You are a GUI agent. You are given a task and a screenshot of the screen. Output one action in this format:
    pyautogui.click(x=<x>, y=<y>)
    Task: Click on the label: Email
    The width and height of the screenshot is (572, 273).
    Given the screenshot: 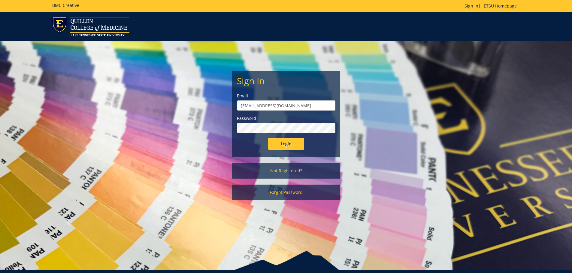 What is the action you would take?
    pyautogui.click(x=286, y=96)
    